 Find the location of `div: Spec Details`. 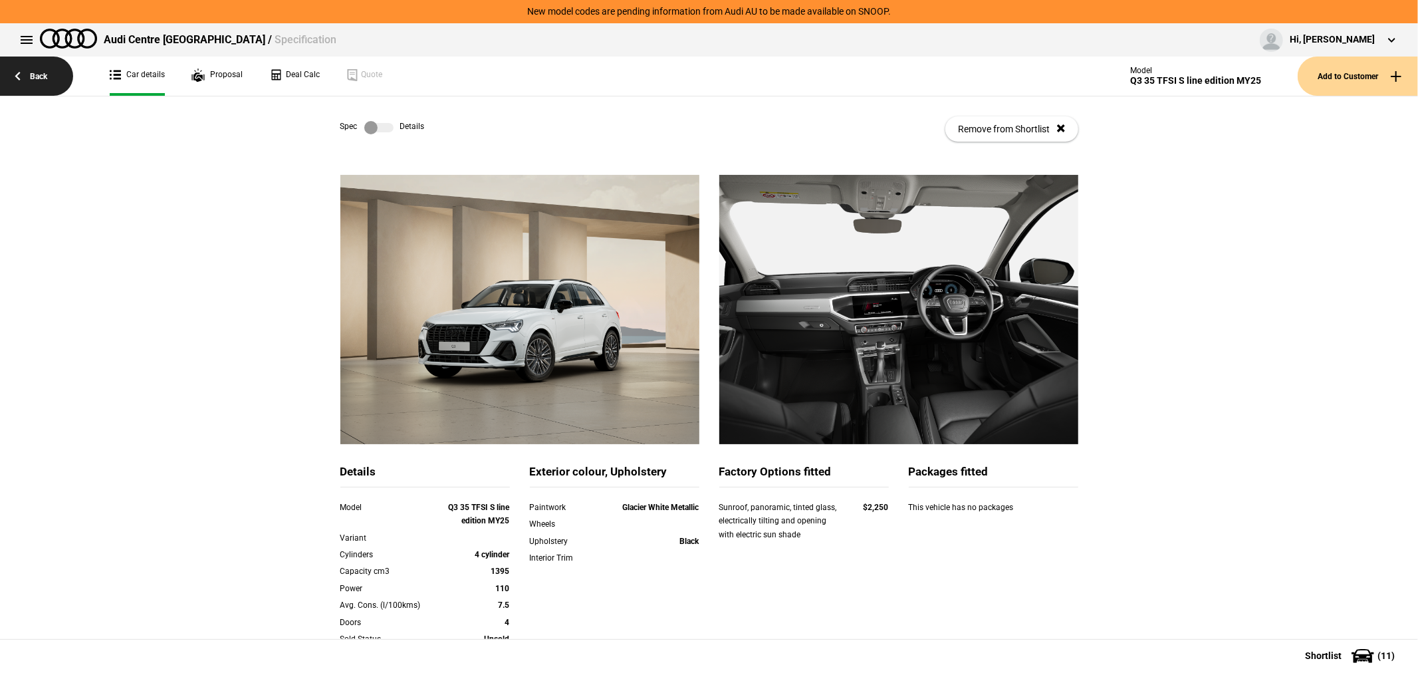

div: Spec Details is located at coordinates (382, 128).